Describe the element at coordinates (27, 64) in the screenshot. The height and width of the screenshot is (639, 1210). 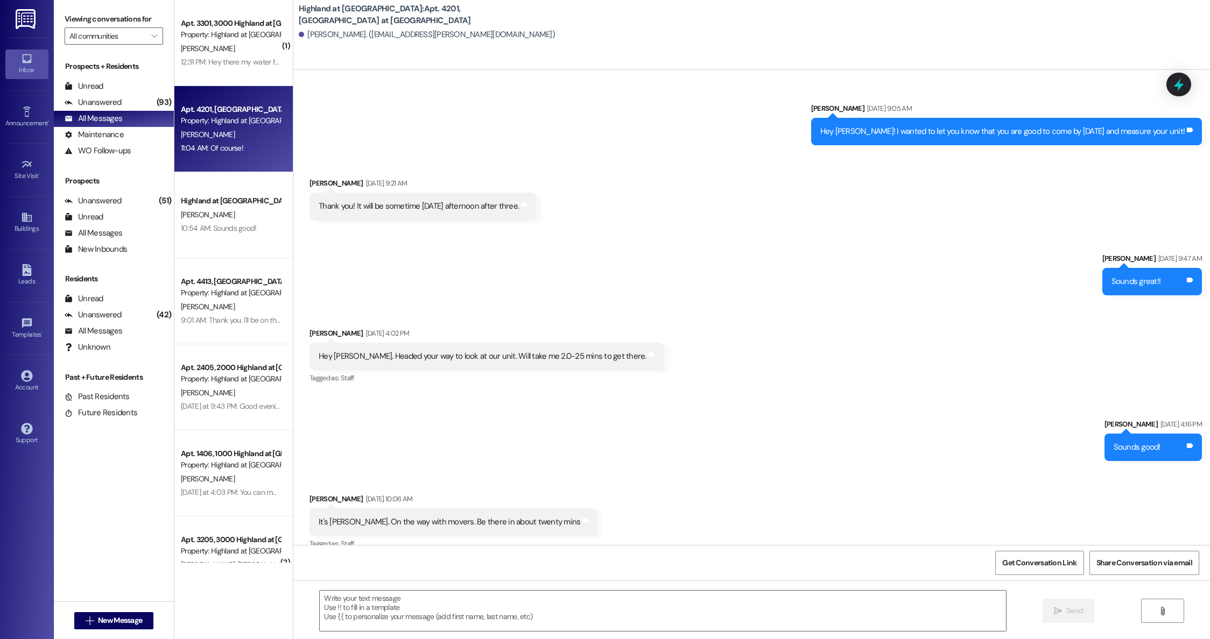
I see `a: Inbox` at that location.